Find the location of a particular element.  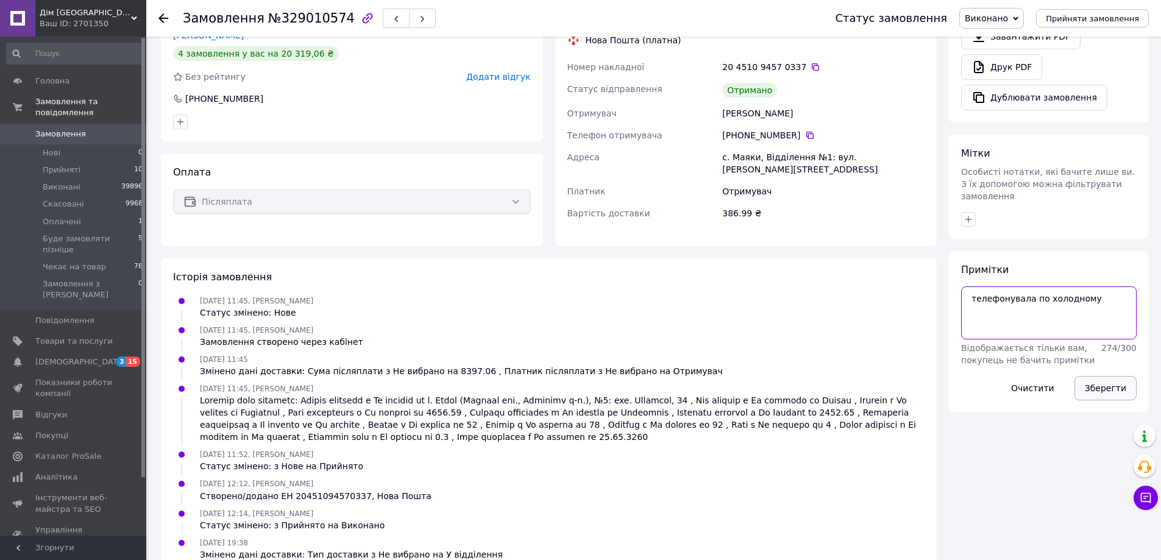

div: 20 4510 9457 0337 is located at coordinates (823, 67).